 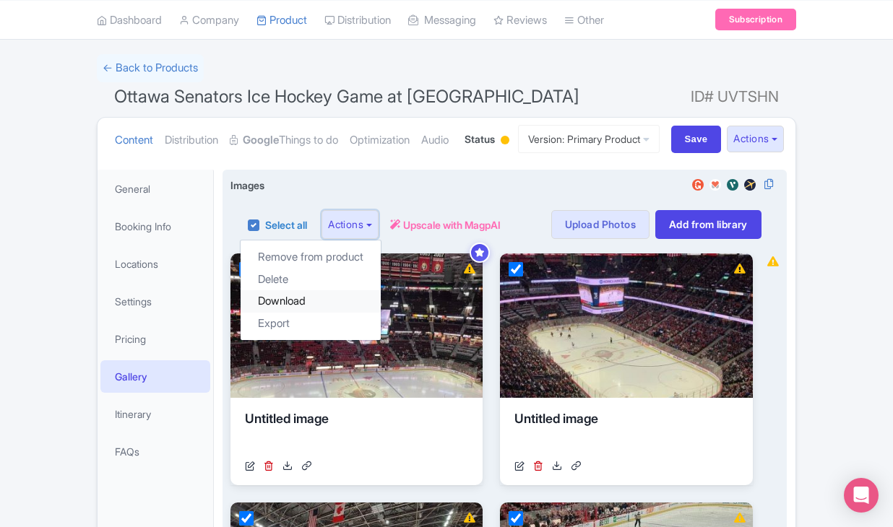 What do you see at coordinates (155, 376) in the screenshot?
I see `a: Gallery` at bounding box center [155, 376].